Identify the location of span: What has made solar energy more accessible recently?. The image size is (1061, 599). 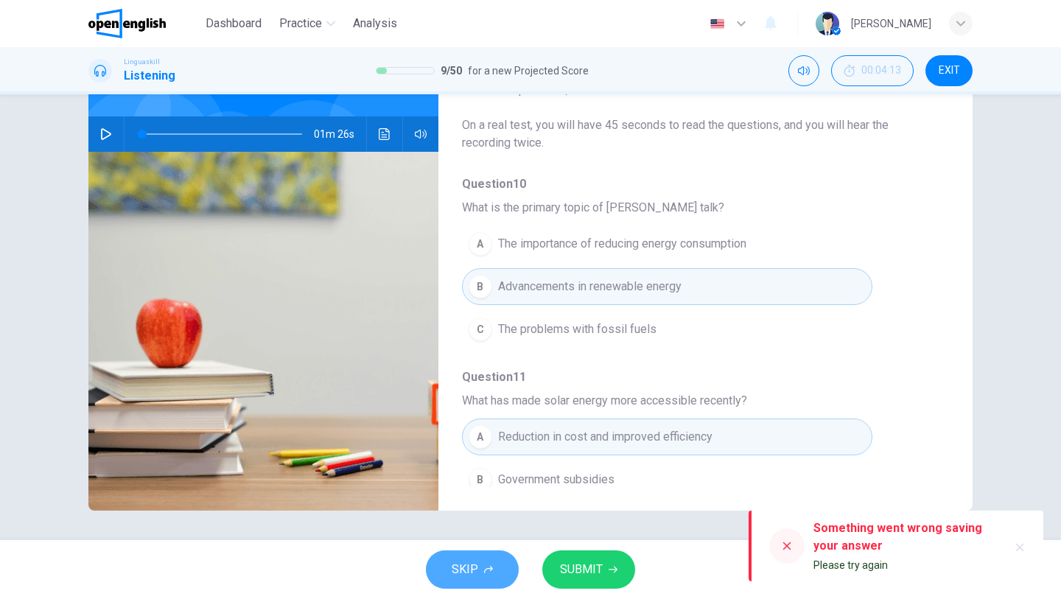
(694, 401).